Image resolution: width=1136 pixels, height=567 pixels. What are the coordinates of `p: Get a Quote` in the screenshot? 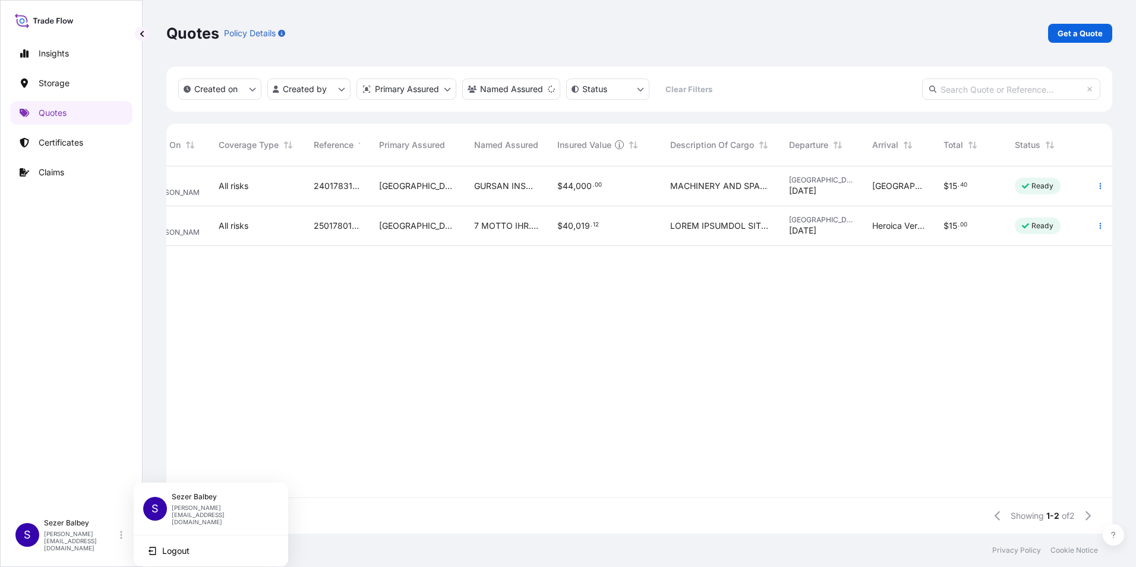 It's located at (1080, 33).